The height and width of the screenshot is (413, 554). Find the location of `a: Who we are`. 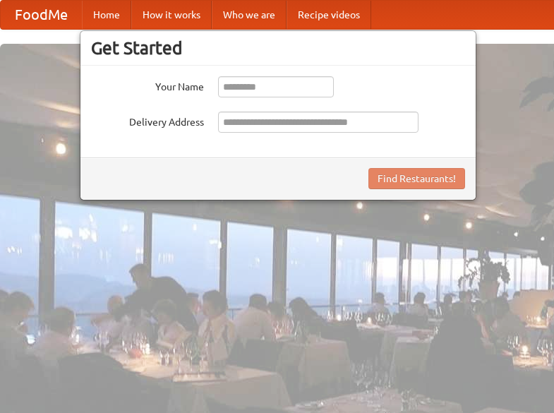

a: Who we are is located at coordinates (249, 15).